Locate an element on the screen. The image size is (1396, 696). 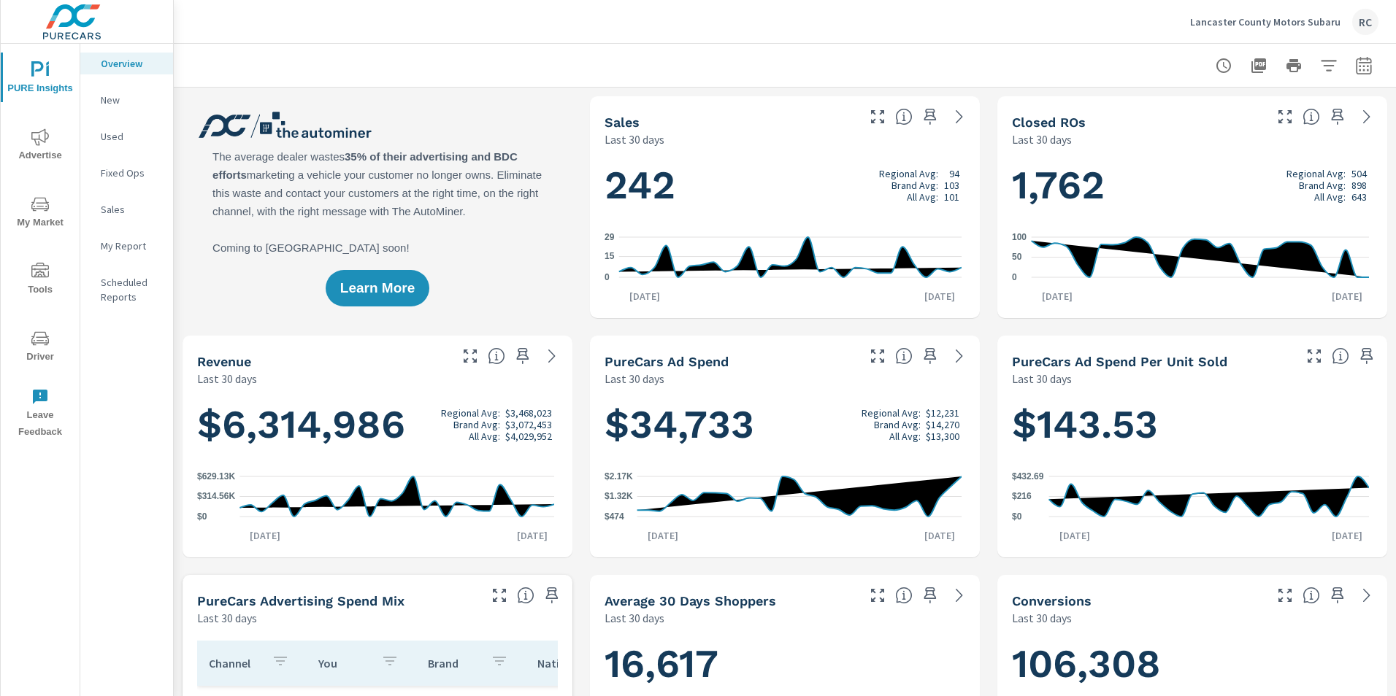
span: My Market is located at coordinates (40, 213).